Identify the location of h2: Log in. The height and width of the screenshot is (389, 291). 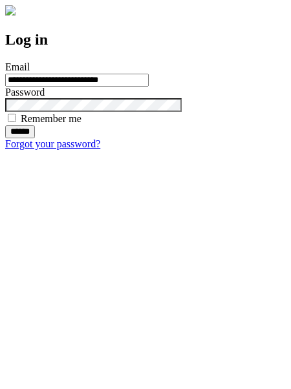
(146, 39).